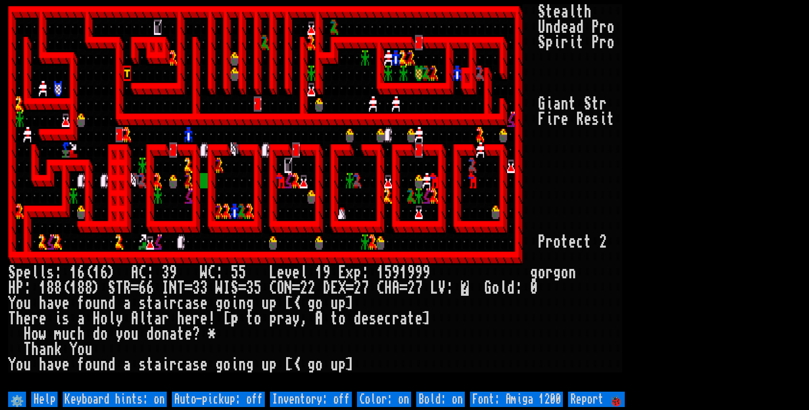  Describe the element at coordinates (434, 288) in the screenshot. I see `div: L` at that location.